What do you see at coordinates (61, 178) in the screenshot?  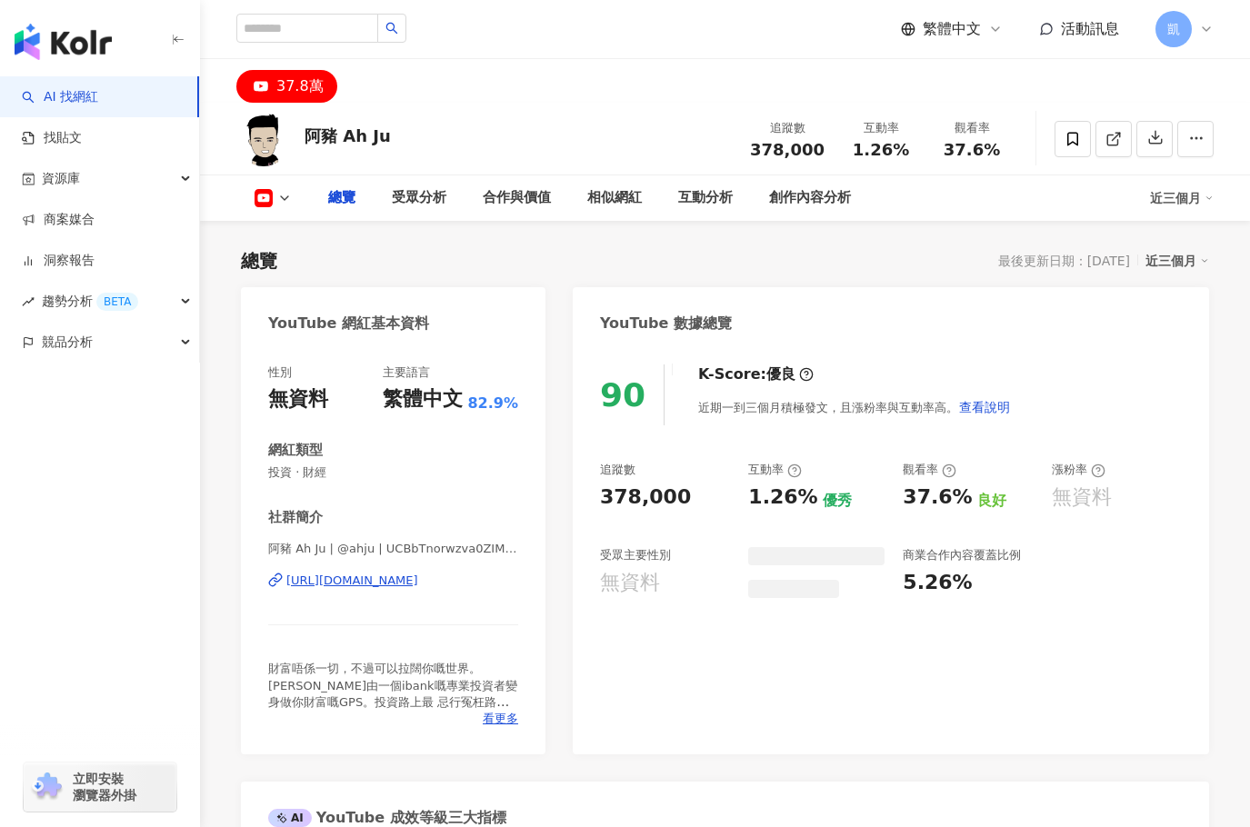 I see `span: 資源庫` at bounding box center [61, 178].